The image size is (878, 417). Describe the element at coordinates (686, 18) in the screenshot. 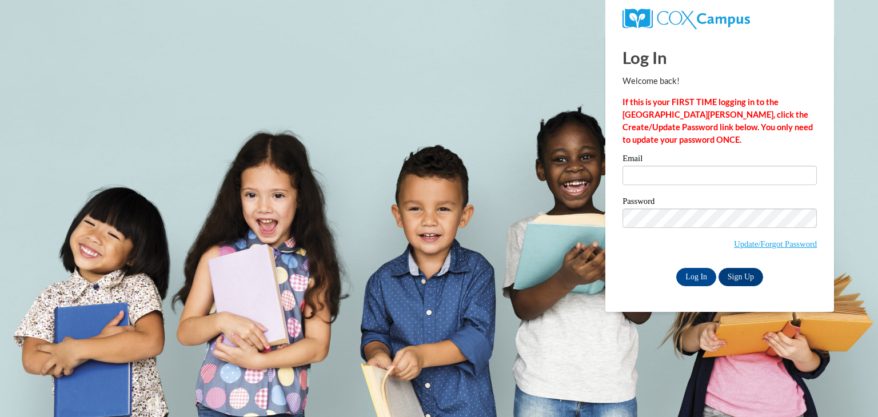

I see `a: COX Campus` at that location.